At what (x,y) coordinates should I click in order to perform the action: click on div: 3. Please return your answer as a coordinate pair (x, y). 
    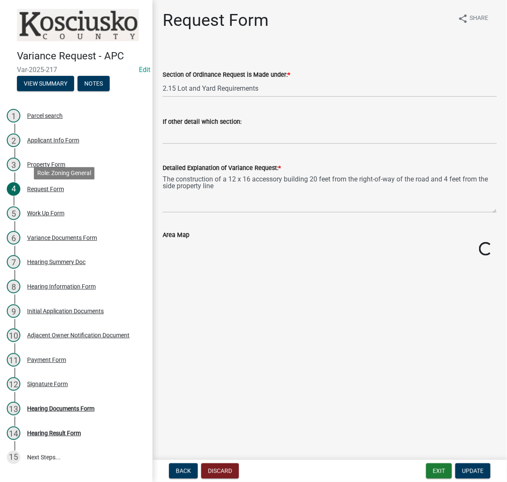
    Looking at the image, I should click on (14, 164).